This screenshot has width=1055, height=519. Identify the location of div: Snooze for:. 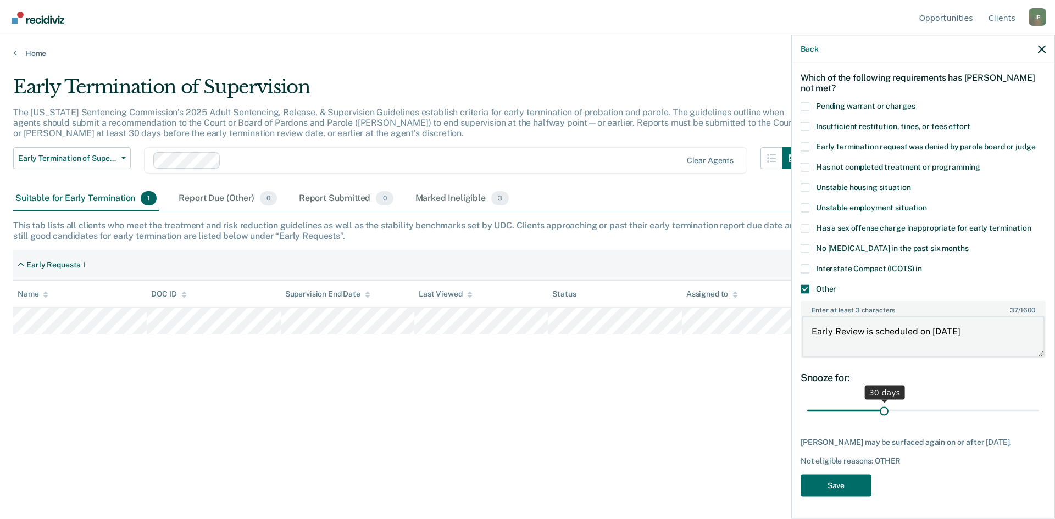
(923, 377).